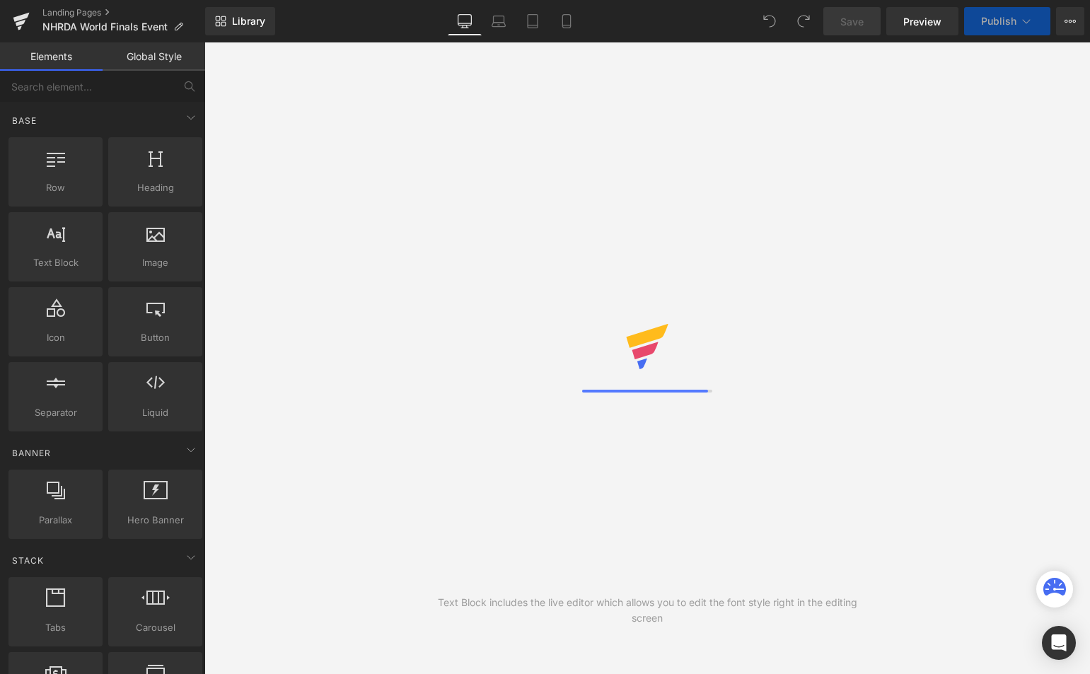 The image size is (1090, 674). I want to click on span: Stack, so click(28, 560).